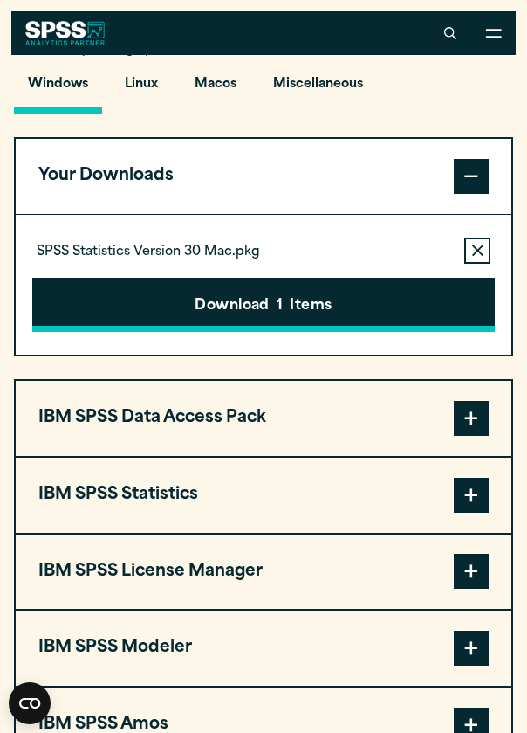  Describe the element at coordinates (65, 33) in the screenshot. I see `img: SPSS White Logo` at that location.